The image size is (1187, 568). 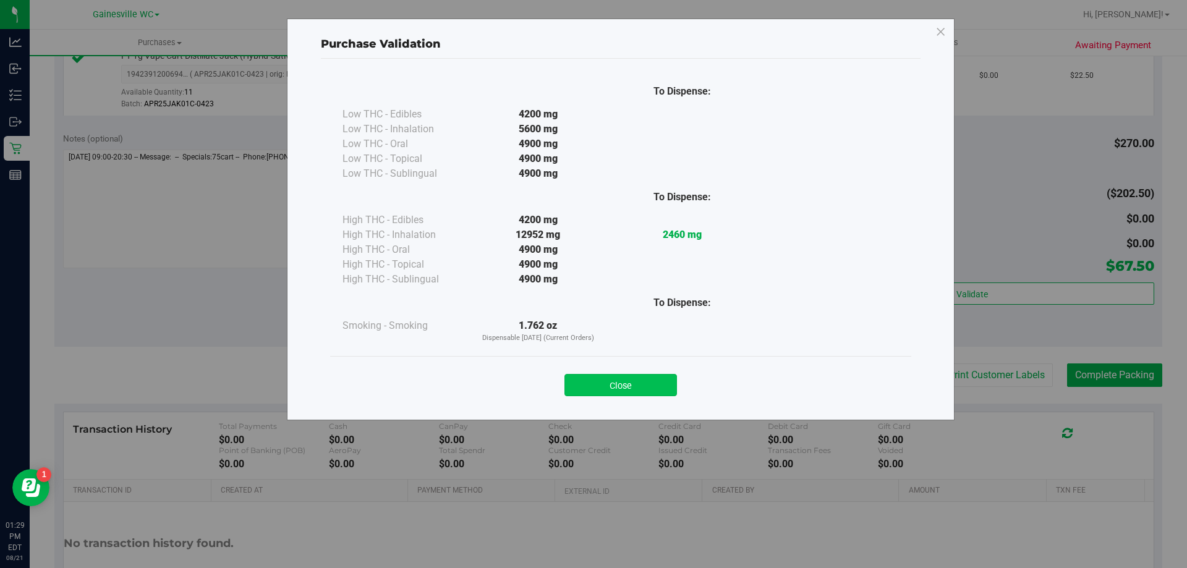 I want to click on div: Low THC - Oral, so click(x=404, y=144).